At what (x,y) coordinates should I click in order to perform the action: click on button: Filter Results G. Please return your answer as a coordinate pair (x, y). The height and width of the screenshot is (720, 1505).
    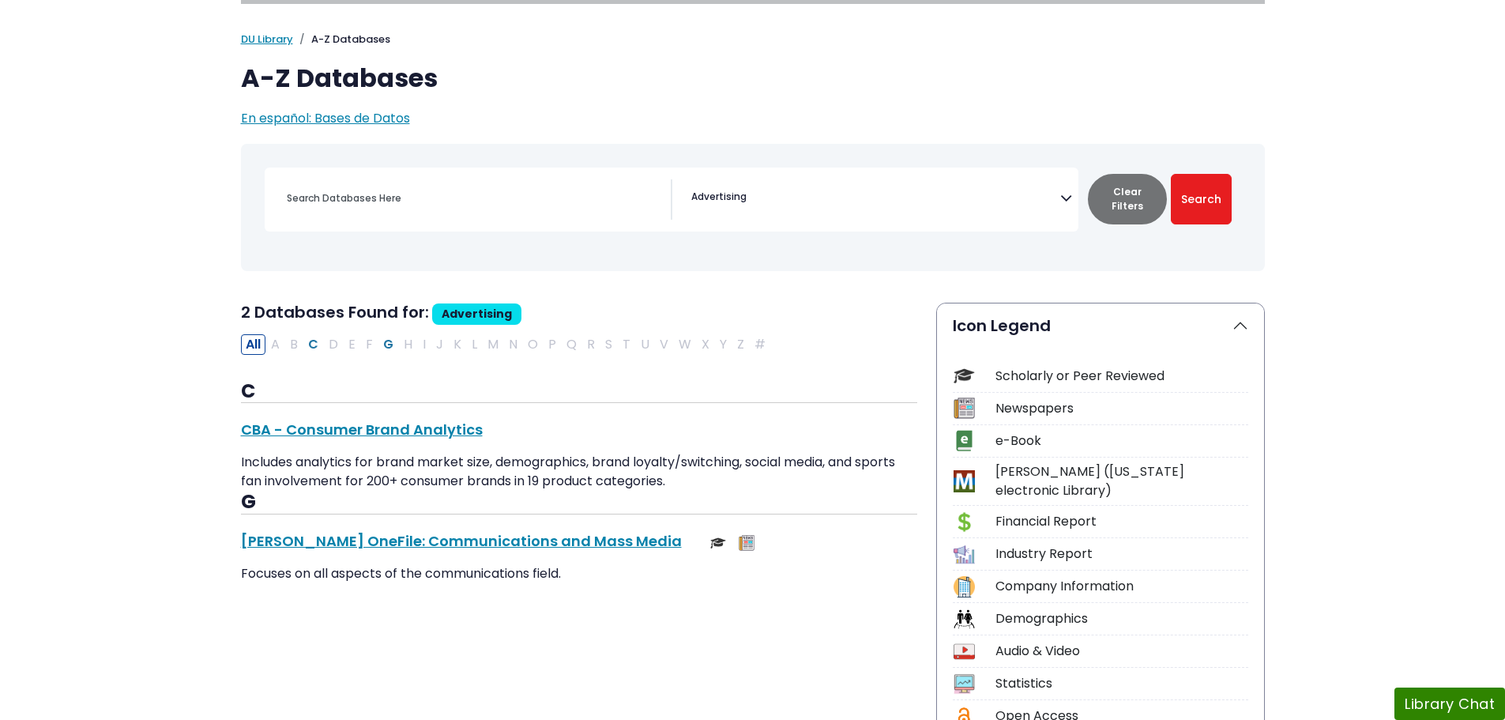
    Looking at the image, I should click on (388, 344).